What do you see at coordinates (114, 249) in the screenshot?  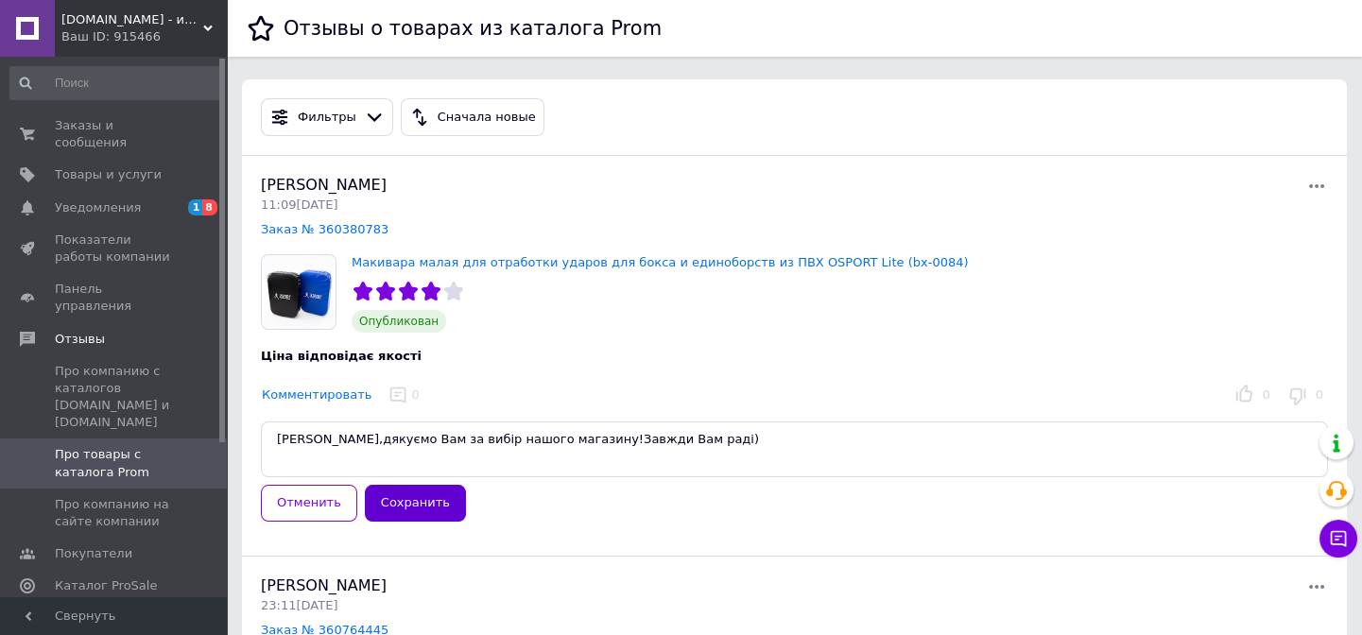 I see `span: Показатели работы компании` at bounding box center [114, 249].